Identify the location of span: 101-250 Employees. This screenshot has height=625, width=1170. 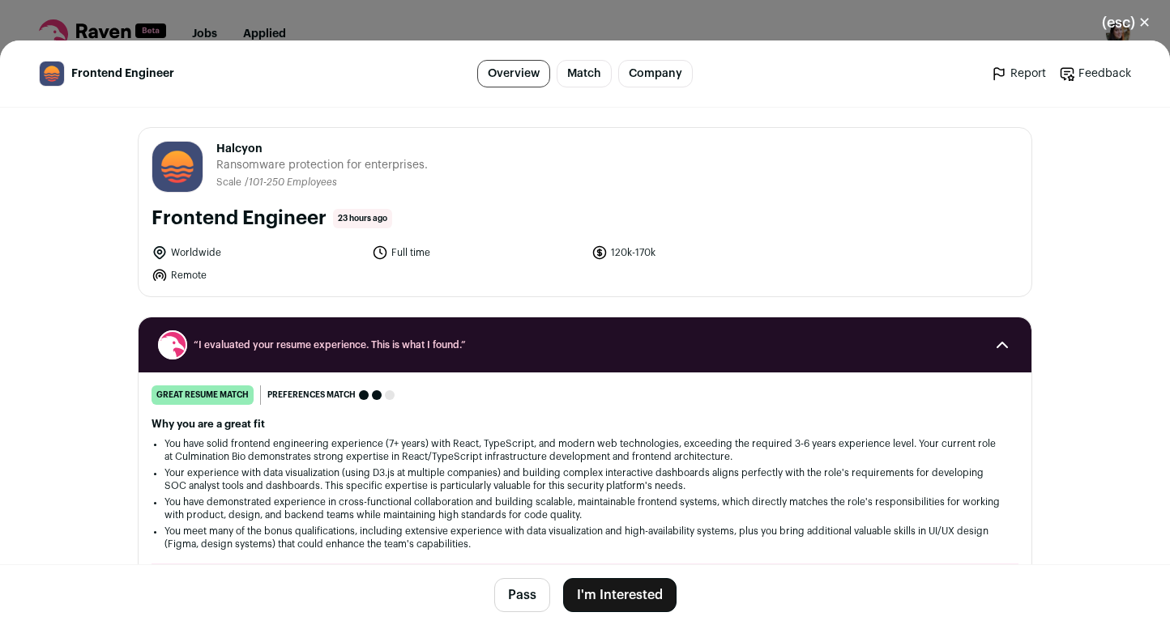
(292, 182).